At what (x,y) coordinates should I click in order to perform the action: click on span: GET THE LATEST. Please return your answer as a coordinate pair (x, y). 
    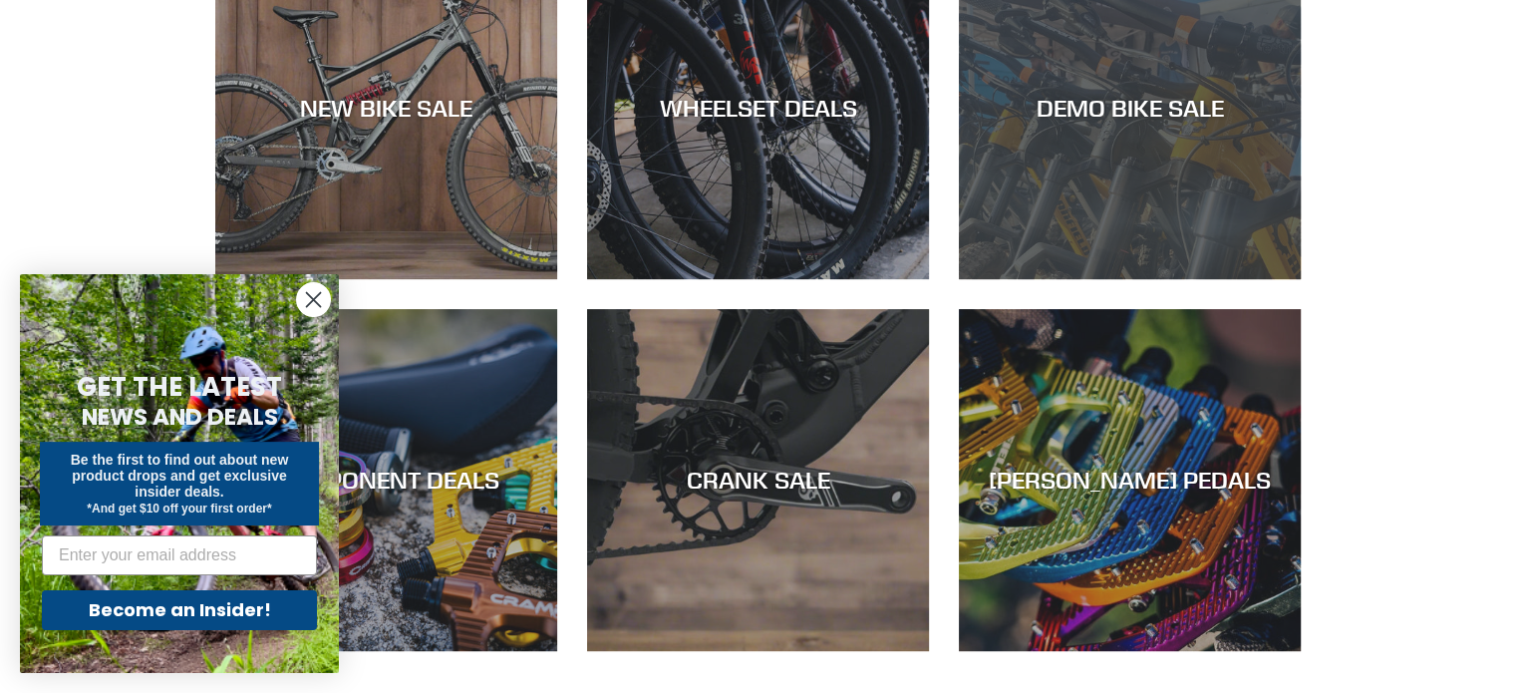
    Looking at the image, I should click on (179, 387).